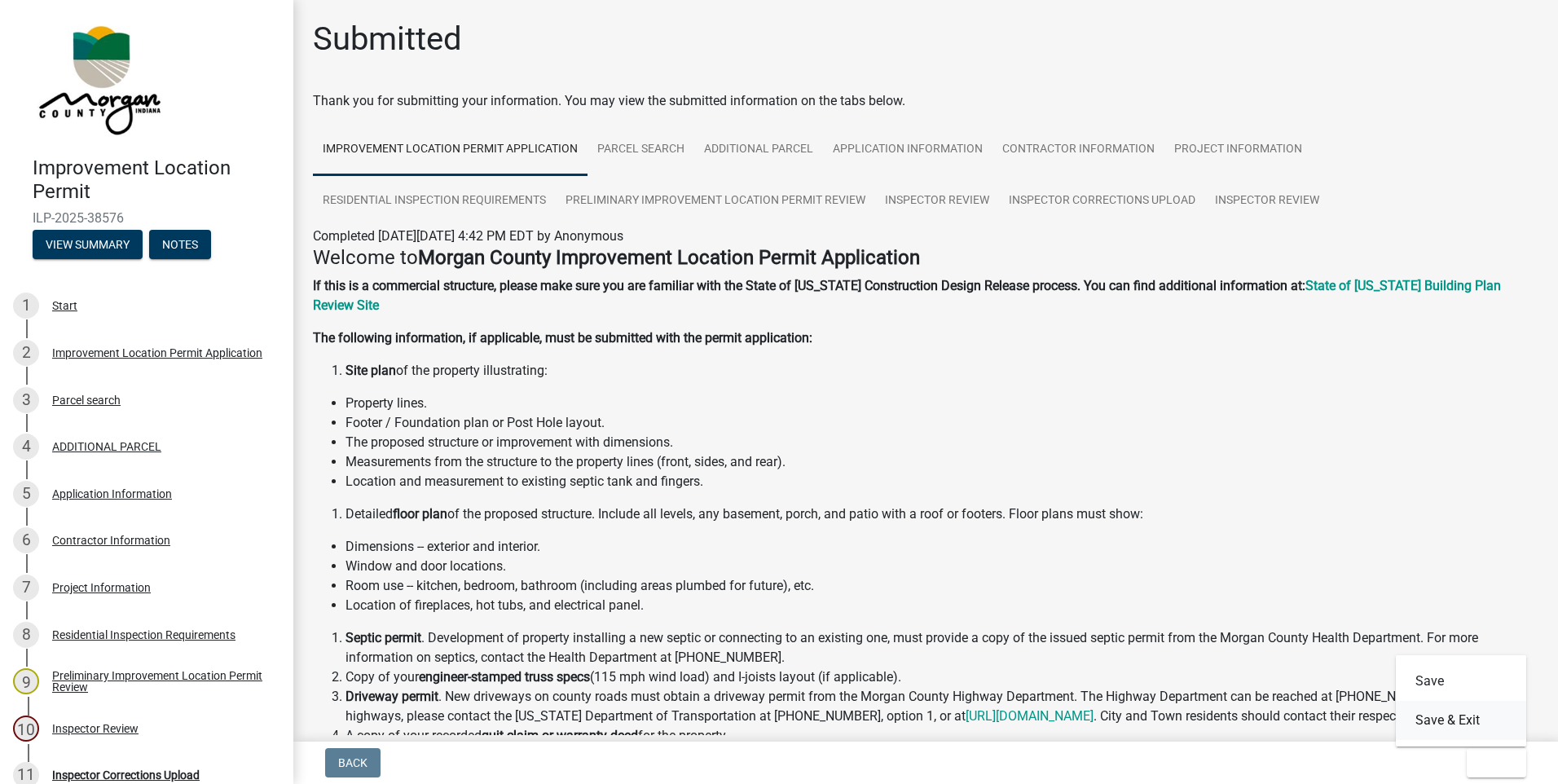  What do you see at coordinates (160, 681) in the screenshot?
I see `div: Preliminary Improvement Location Permit Review` at bounding box center [160, 681].